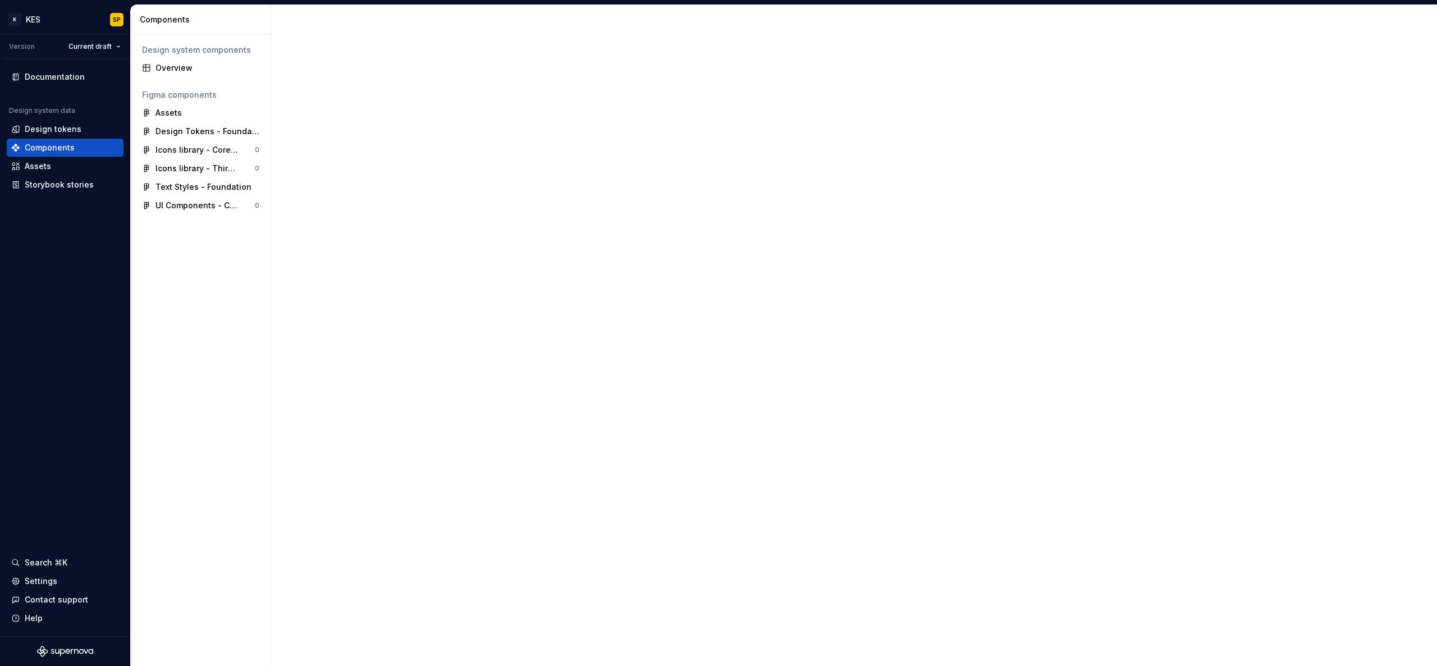  What do you see at coordinates (65, 129) in the screenshot?
I see `a: Design tokens` at bounding box center [65, 129].